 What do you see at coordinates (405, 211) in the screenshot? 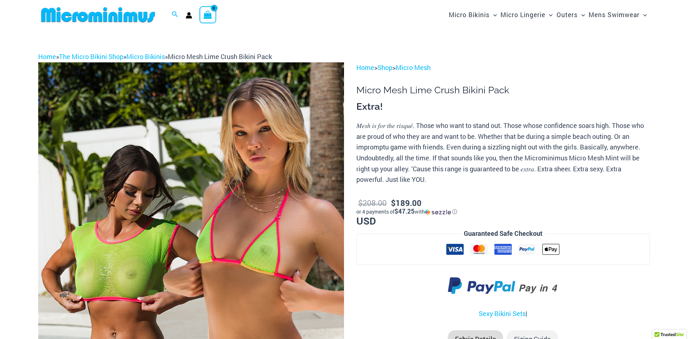
I see `span: $47.25` at bounding box center [405, 211].